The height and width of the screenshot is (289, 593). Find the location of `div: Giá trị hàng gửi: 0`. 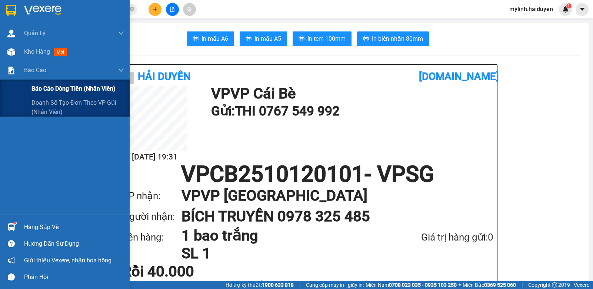

div: Giá trị hàng gửi: 0 is located at coordinates (438, 238).